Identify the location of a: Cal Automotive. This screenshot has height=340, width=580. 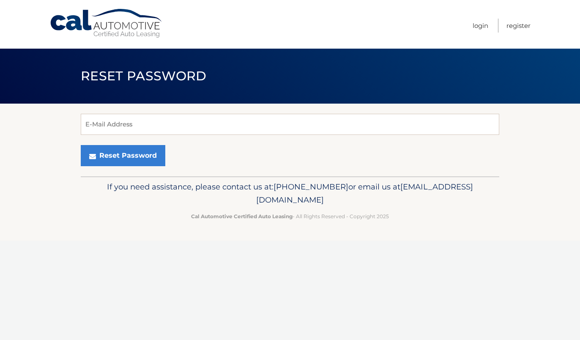
(106, 23).